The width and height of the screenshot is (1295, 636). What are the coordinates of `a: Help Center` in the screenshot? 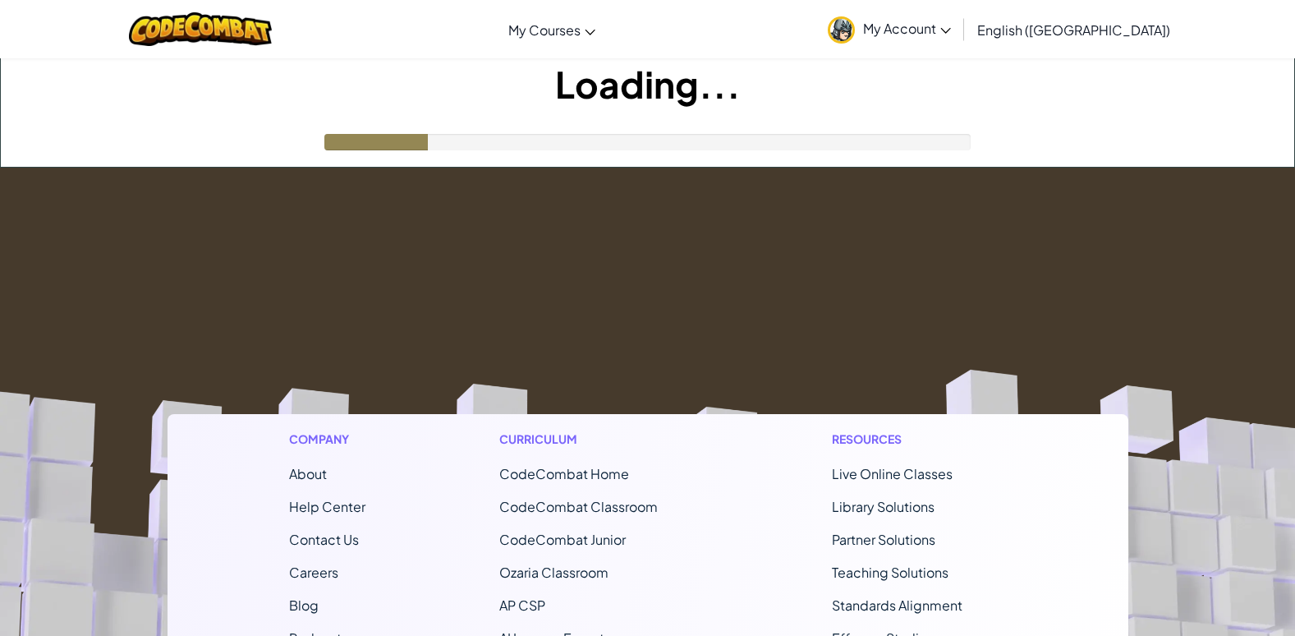 It's located at (327, 506).